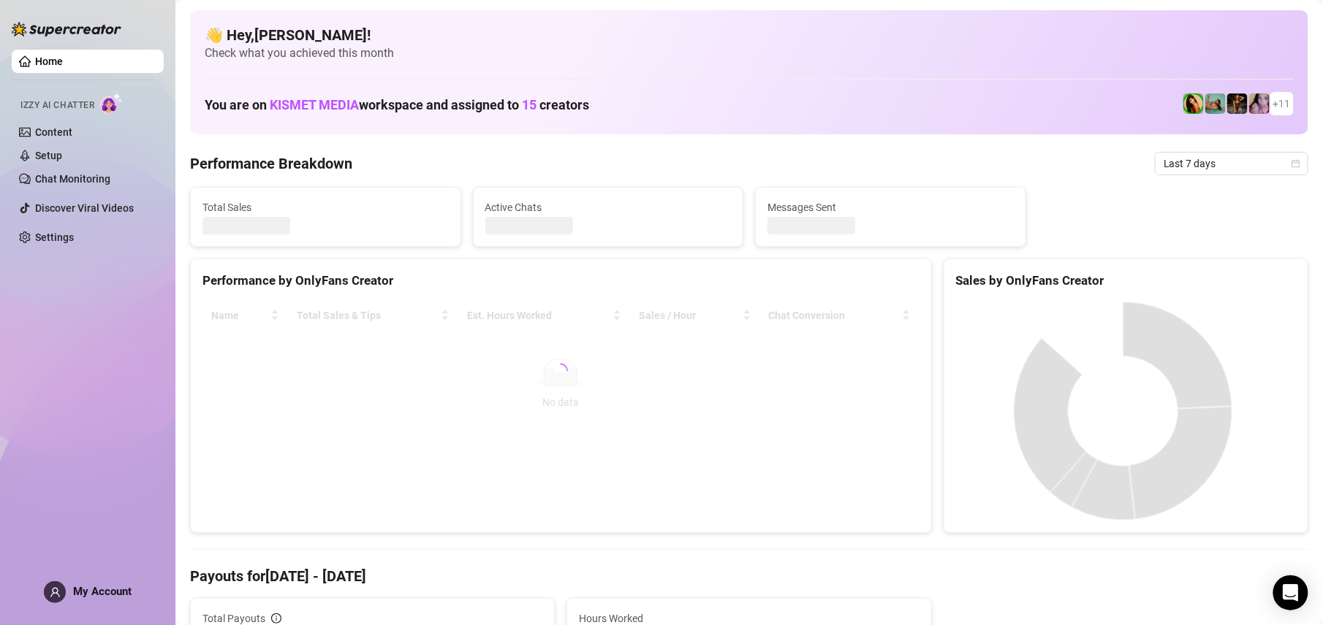 Image resolution: width=1323 pixels, height=625 pixels. Describe the element at coordinates (54, 237) in the screenshot. I see `a: Settings` at that location.